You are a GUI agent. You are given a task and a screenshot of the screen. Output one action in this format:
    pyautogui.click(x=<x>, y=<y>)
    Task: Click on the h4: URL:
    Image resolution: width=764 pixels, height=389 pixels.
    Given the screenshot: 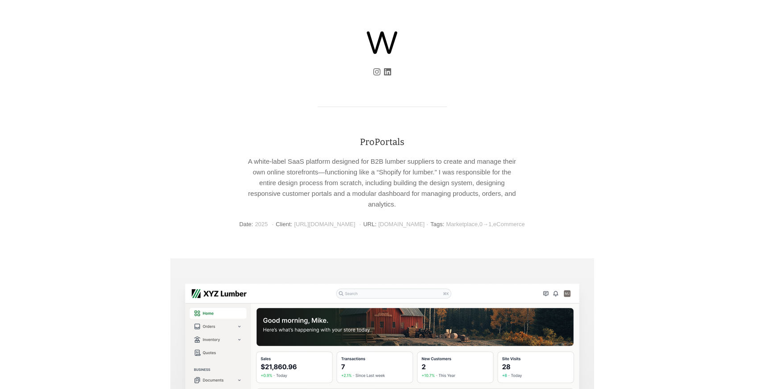 What is the action you would take?
    pyautogui.click(x=368, y=224)
    